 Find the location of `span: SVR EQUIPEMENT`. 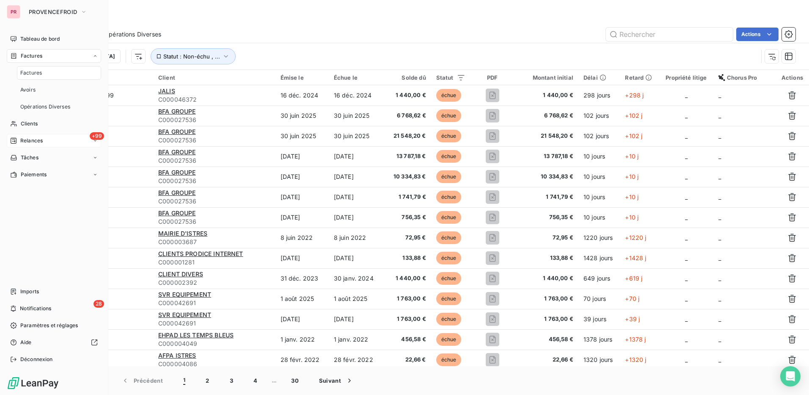

span: SVR EQUIPEMENT is located at coordinates (185, 294).